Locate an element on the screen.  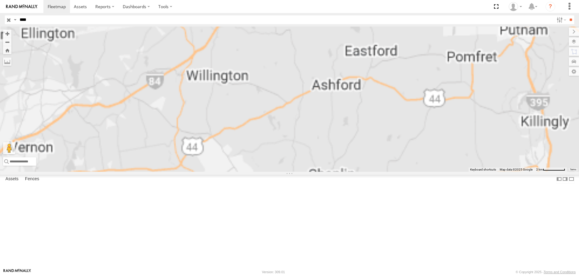
span: Map data ©2025 Google is located at coordinates (516, 169).